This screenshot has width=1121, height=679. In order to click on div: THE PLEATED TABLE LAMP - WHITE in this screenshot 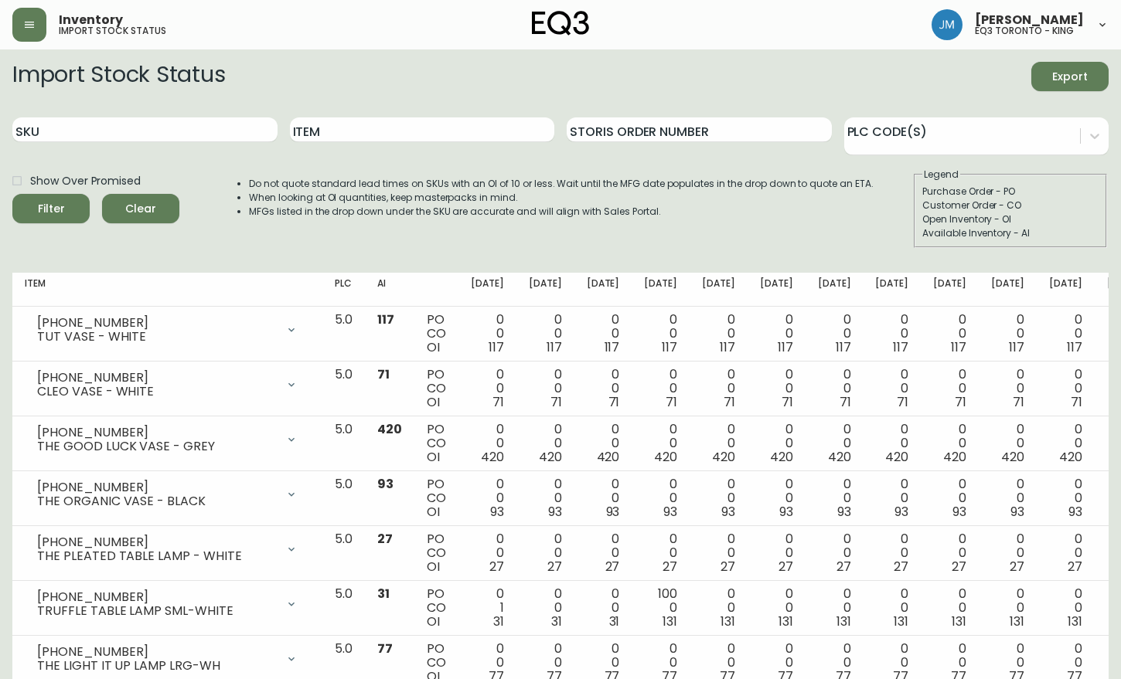, I will do `click(156, 556)`.